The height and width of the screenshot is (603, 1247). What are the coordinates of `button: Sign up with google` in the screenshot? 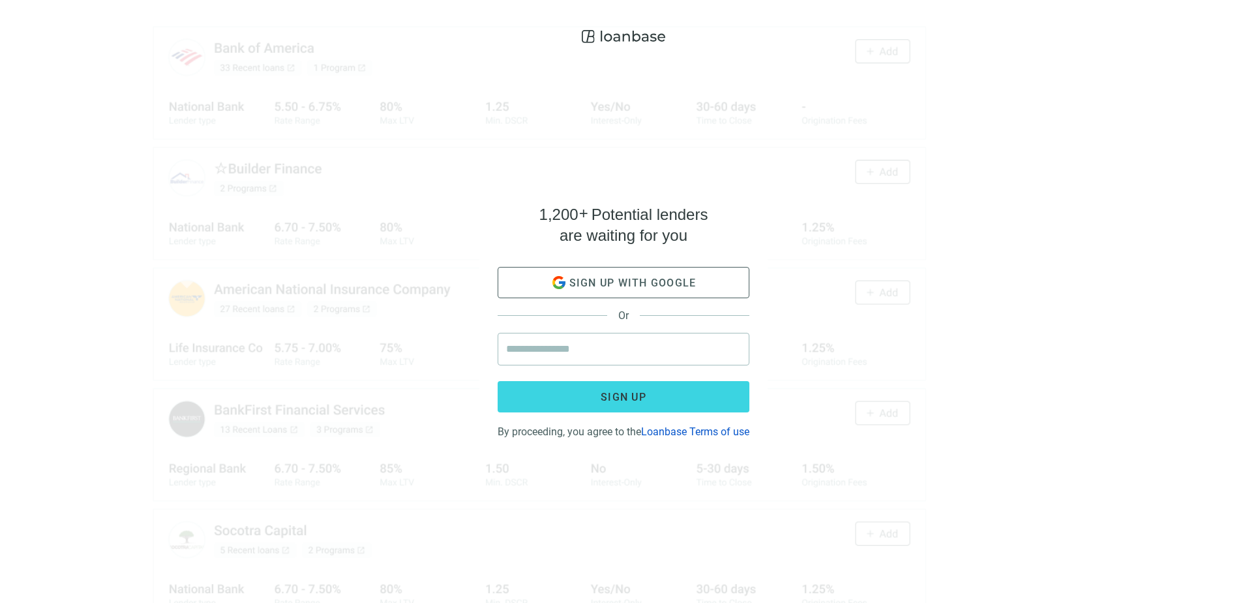 It's located at (624, 282).